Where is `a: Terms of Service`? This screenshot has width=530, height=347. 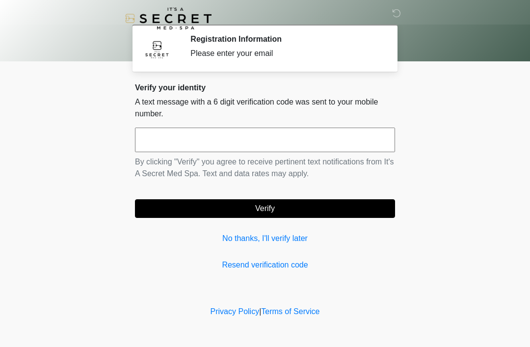 a: Terms of Service is located at coordinates (290, 311).